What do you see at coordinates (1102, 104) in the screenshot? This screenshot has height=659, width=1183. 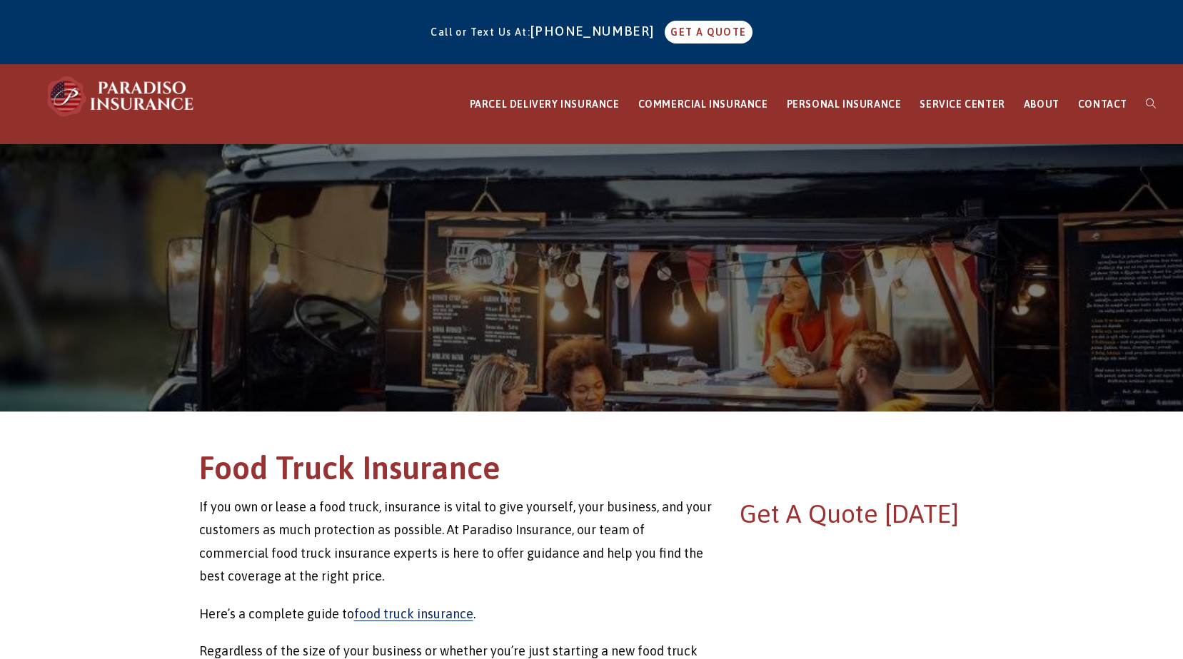 I see `a: CONTACT` at bounding box center [1102, 104].